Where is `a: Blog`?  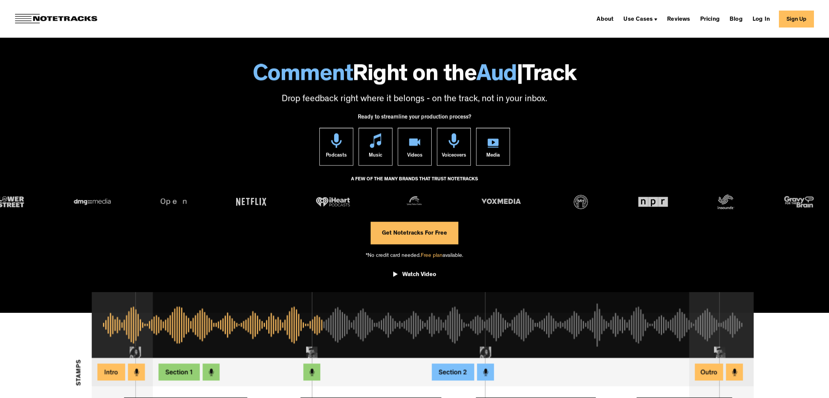
a: Blog is located at coordinates (736, 19).